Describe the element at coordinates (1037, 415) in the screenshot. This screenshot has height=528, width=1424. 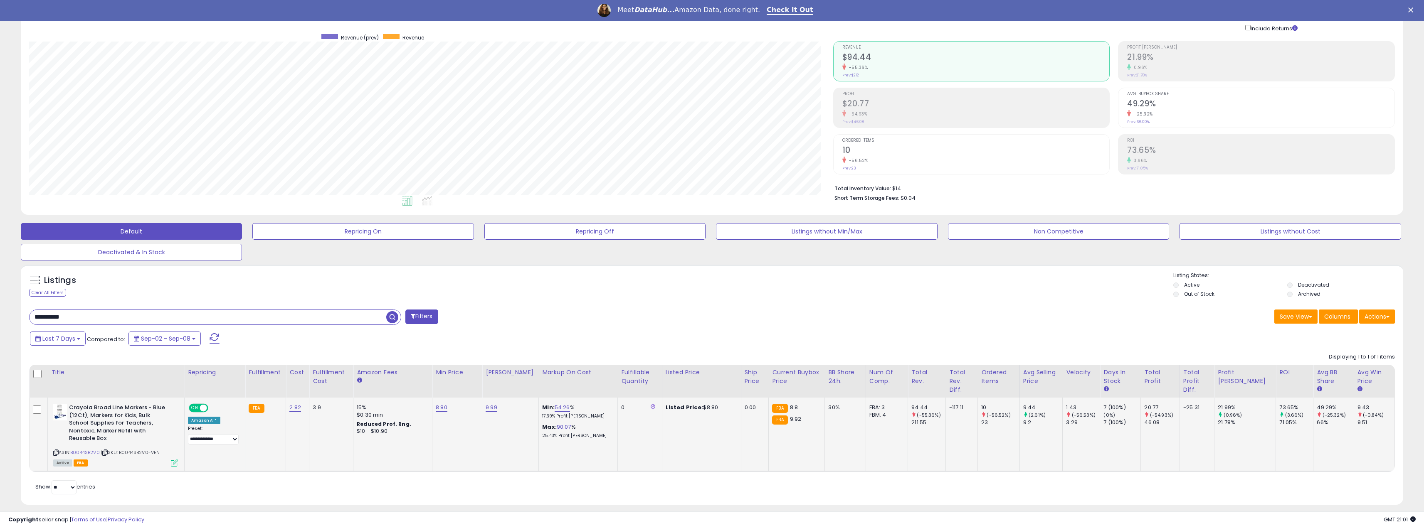
I see `small: (2.61%)` at that location.